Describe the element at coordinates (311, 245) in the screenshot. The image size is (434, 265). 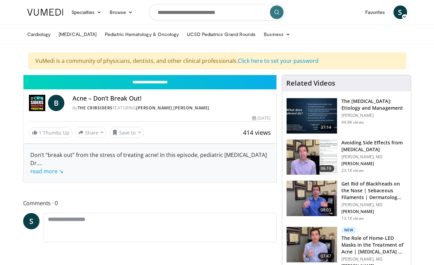
I see `img: bdc749e8-e5f5-404f-8c3a-bce07f5c1739.150x105_q85_crop-smart_upscale.jpg` at that location.